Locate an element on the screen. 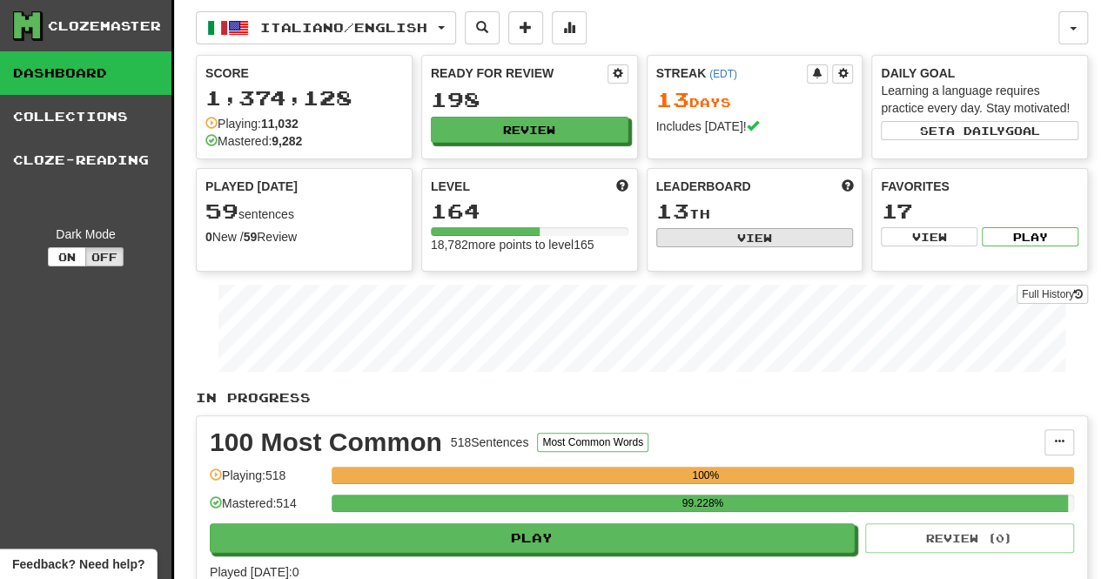  div: Day s is located at coordinates (754, 100).